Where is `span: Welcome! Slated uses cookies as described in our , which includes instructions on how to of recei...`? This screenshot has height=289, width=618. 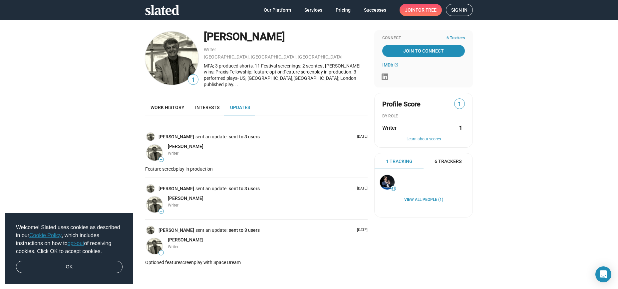 span: Welcome! Slated uses cookies as described in our , which includes instructions on how to of recei... is located at coordinates (69, 240).